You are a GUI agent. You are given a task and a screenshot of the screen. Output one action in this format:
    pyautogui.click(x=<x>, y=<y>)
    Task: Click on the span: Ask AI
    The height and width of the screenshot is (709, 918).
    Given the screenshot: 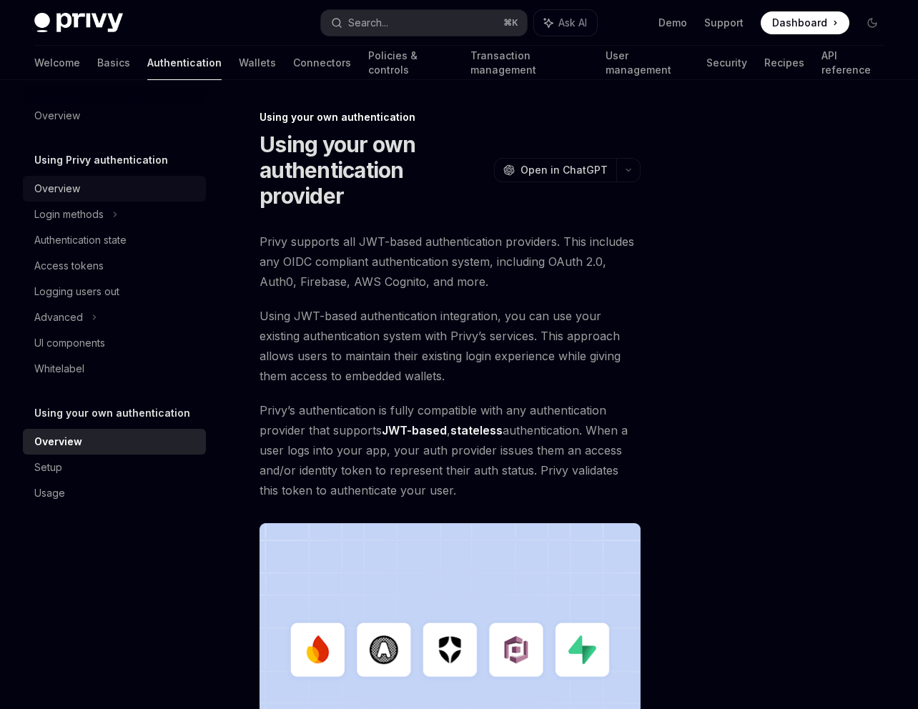 What is the action you would take?
    pyautogui.click(x=573, y=23)
    